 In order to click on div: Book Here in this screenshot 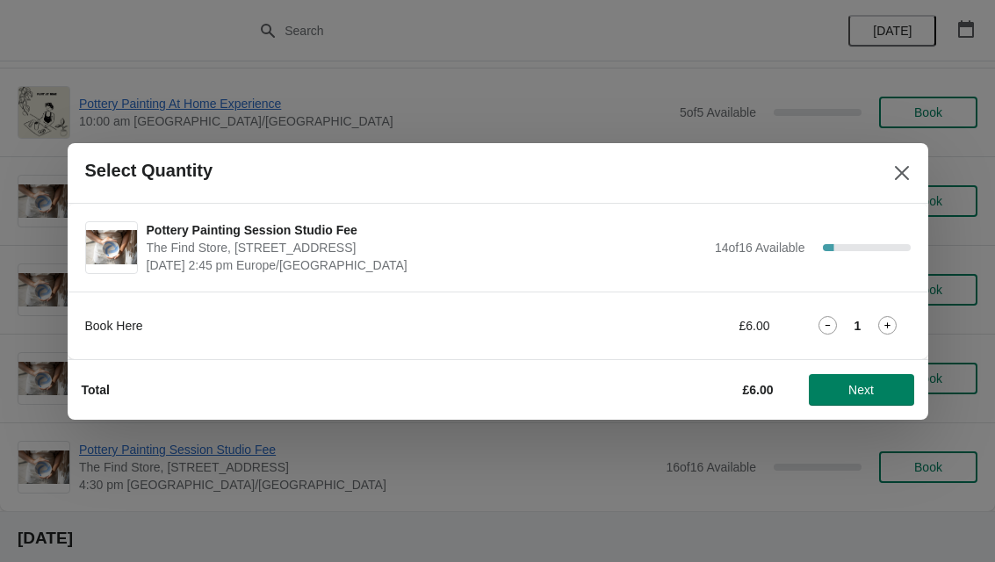, I will do `click(328, 326)`.